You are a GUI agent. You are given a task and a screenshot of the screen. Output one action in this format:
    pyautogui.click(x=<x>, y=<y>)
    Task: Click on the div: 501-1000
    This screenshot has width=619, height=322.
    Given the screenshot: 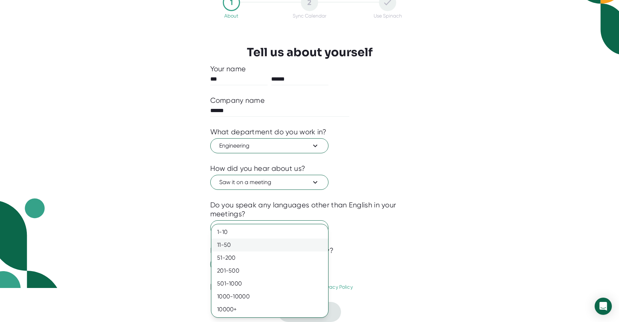 What is the action you would take?
    pyautogui.click(x=270, y=284)
    